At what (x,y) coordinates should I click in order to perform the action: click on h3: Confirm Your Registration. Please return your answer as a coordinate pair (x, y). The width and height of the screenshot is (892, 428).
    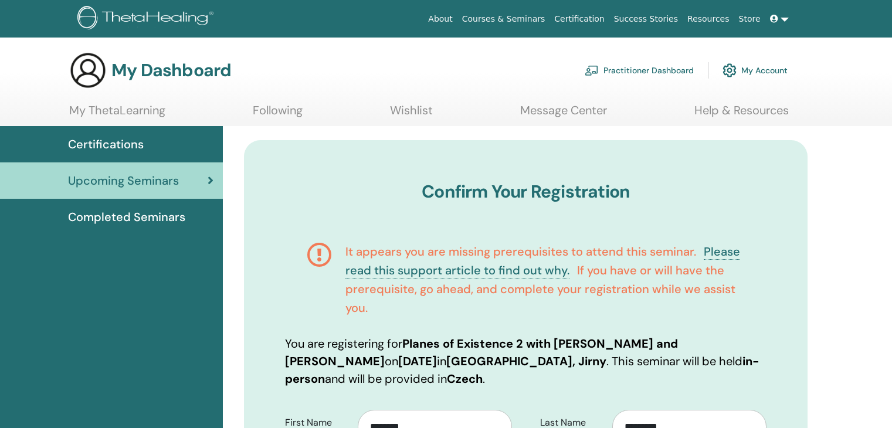
    Looking at the image, I should click on (525, 192).